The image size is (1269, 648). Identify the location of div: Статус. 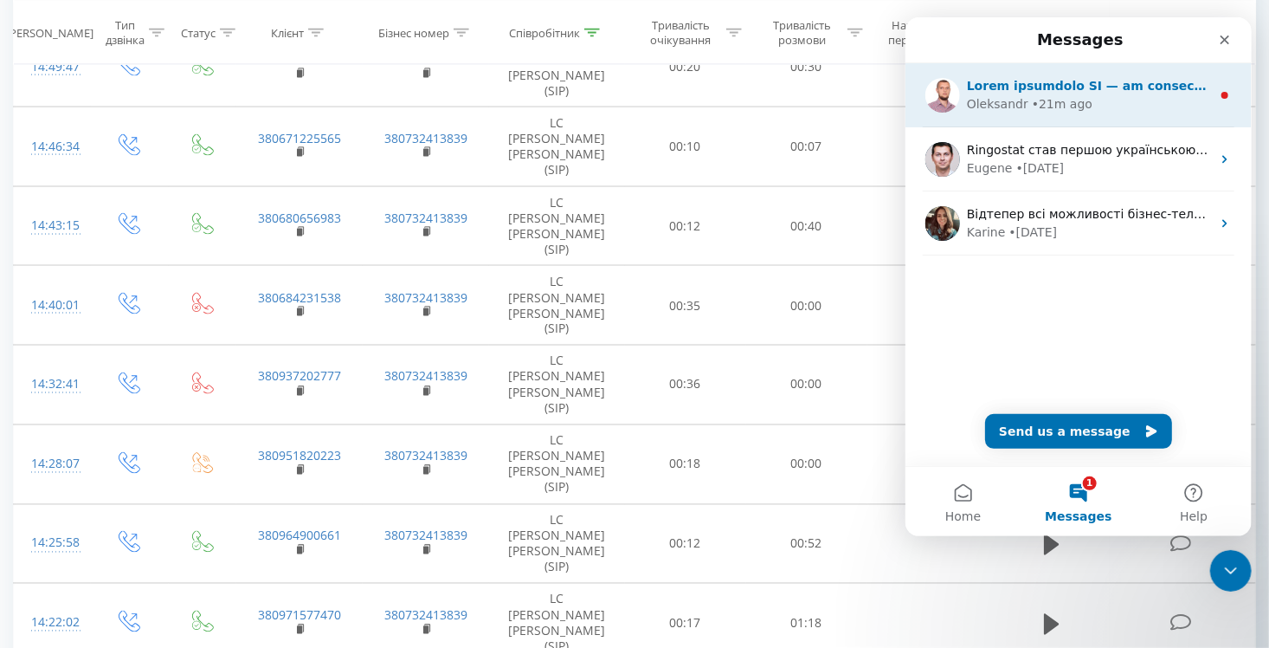
(198, 32).